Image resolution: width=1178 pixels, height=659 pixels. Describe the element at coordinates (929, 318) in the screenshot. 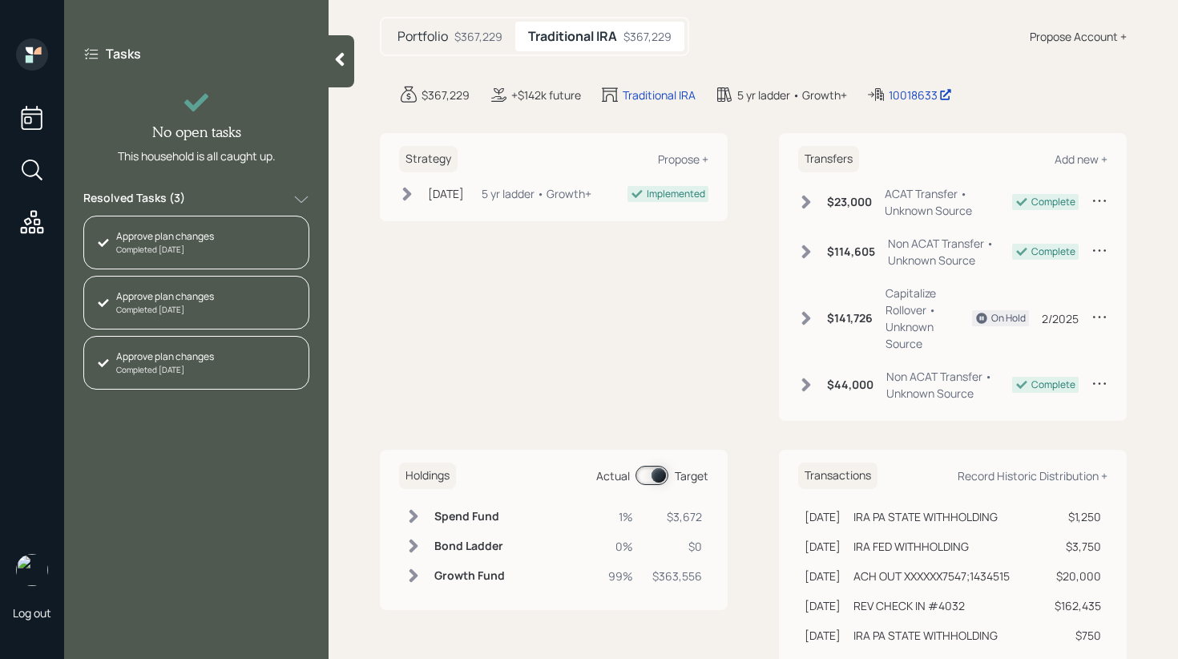

I see `div: Capitalize Rollover • Unknown Source` at that location.